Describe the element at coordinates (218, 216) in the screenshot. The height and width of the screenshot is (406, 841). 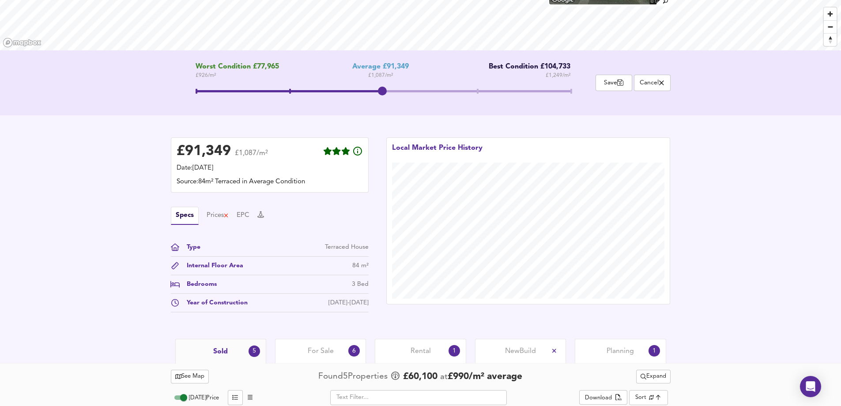
I see `button: Prices` at that location.